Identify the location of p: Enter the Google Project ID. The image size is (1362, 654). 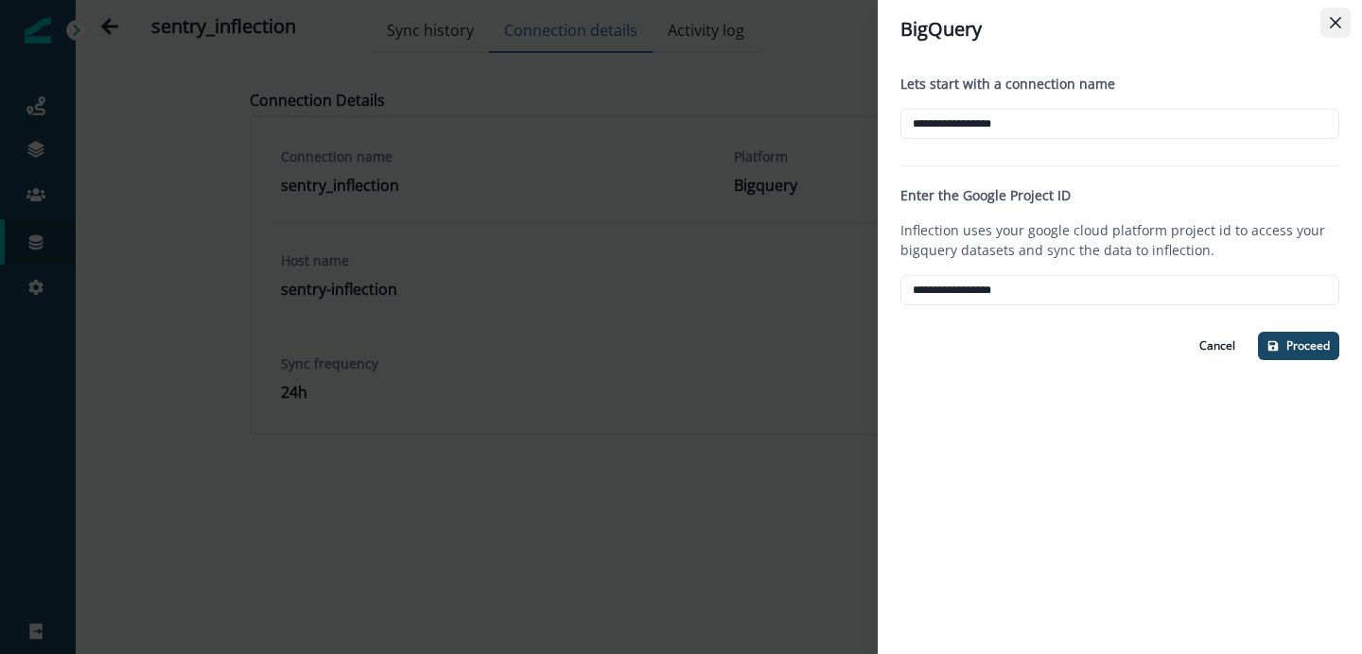
(985, 195).